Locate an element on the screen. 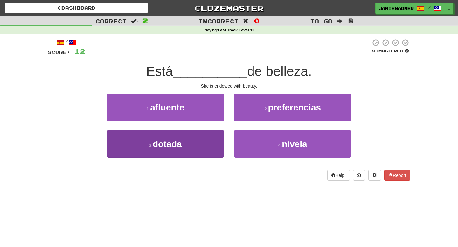 The height and width of the screenshot is (247, 458). a: Dashboard is located at coordinates (76, 8).